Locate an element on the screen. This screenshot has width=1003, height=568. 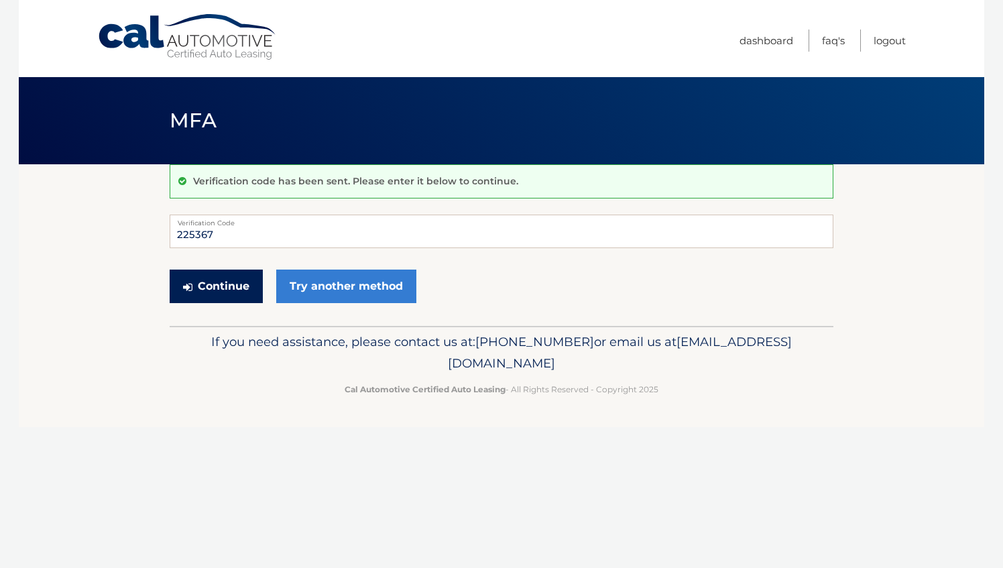
p: If you need assistance, please contact us at: or email us at is located at coordinates (501, 352).